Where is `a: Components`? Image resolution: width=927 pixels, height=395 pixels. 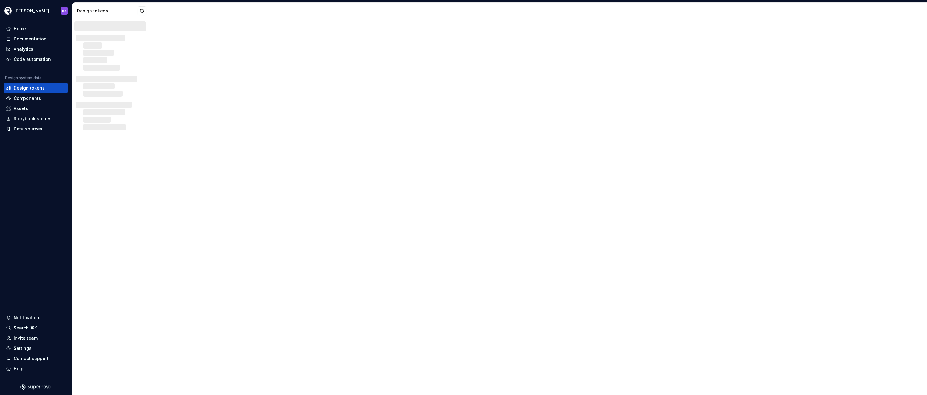
a: Components is located at coordinates (36, 98).